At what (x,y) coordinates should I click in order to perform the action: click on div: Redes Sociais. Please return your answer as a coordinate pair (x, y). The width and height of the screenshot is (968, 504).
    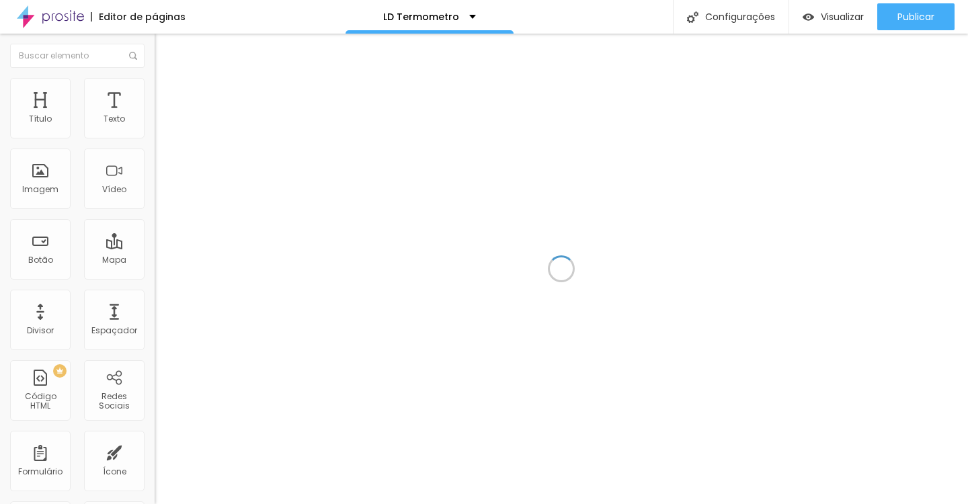
    Looking at the image, I should click on (114, 401).